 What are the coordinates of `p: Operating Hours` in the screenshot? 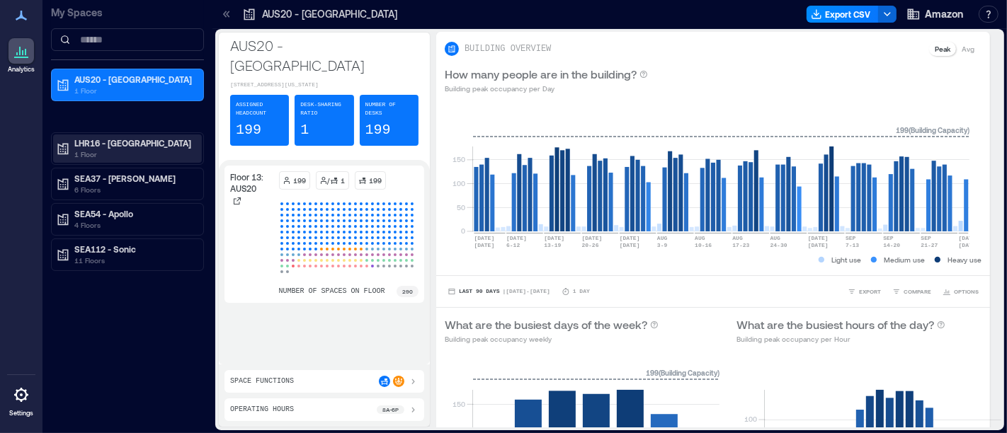 It's located at (262, 410).